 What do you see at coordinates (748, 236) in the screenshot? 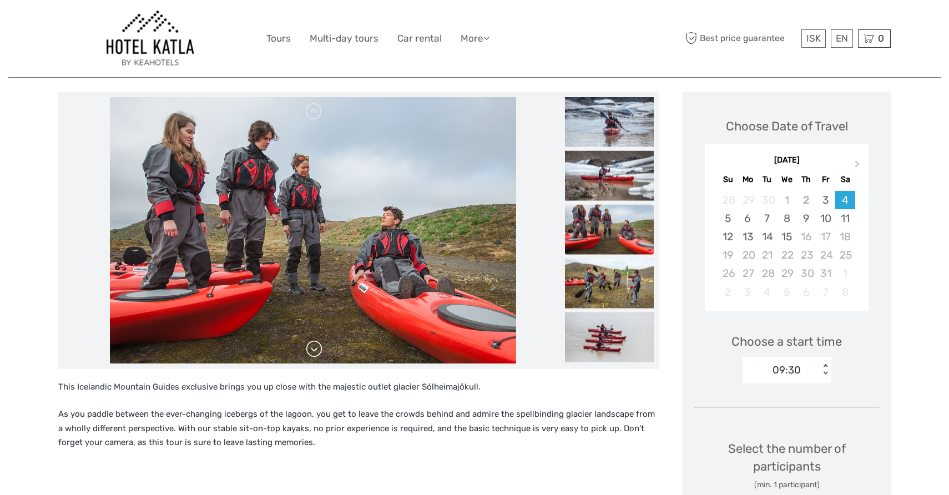
I see `div: Choose Monday, October 13th, 2025` at bounding box center [748, 236].